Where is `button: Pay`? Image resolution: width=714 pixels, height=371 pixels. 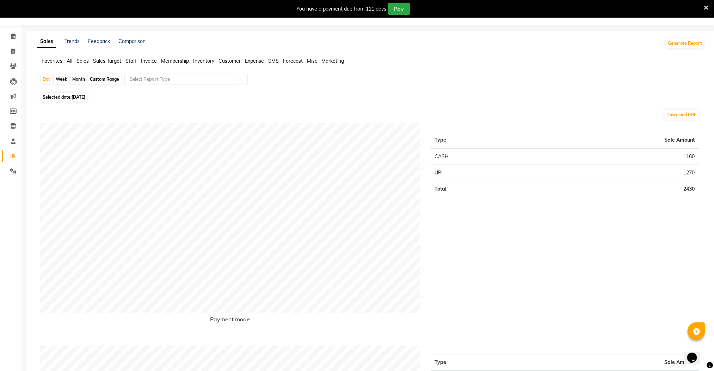 button: Pay is located at coordinates (399, 9).